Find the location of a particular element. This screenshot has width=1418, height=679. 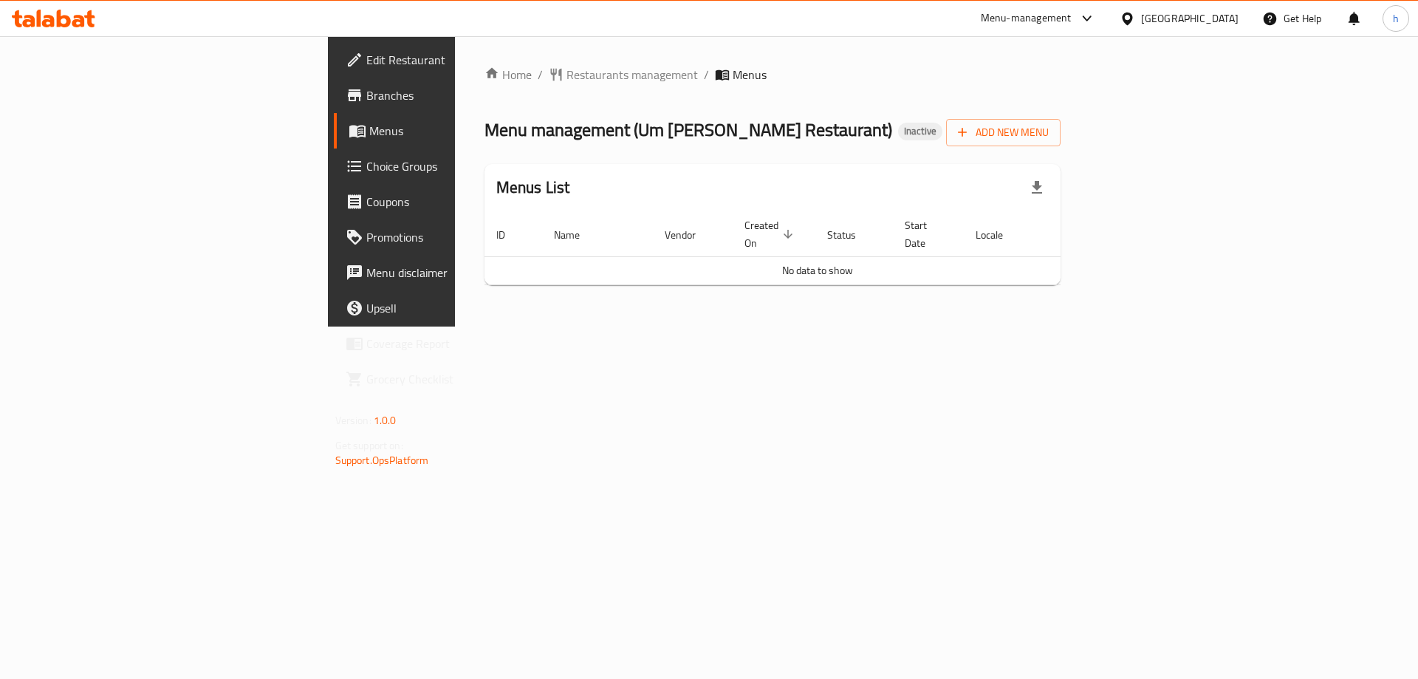

span: Name is located at coordinates (576, 235).